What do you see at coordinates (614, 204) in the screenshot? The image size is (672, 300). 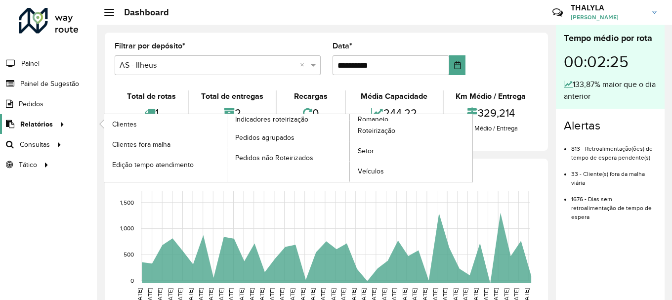 I see `li: 1676 - Dias sem retroalimentação de tempo de espera` at bounding box center [614, 204].